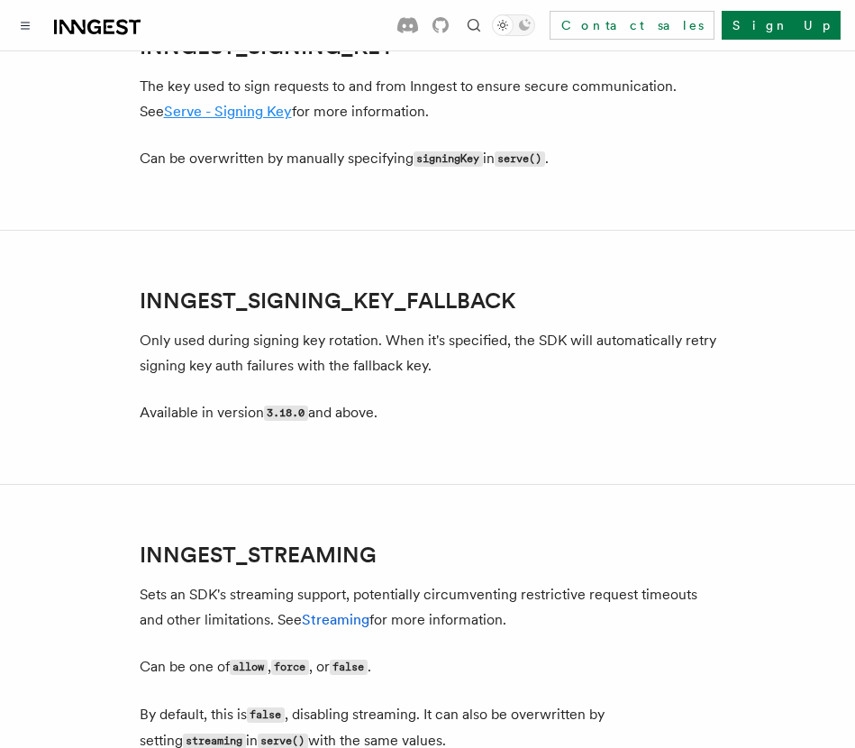 This screenshot has width=855, height=748. I want to click on a: INNGEST_STREAMING, so click(258, 555).